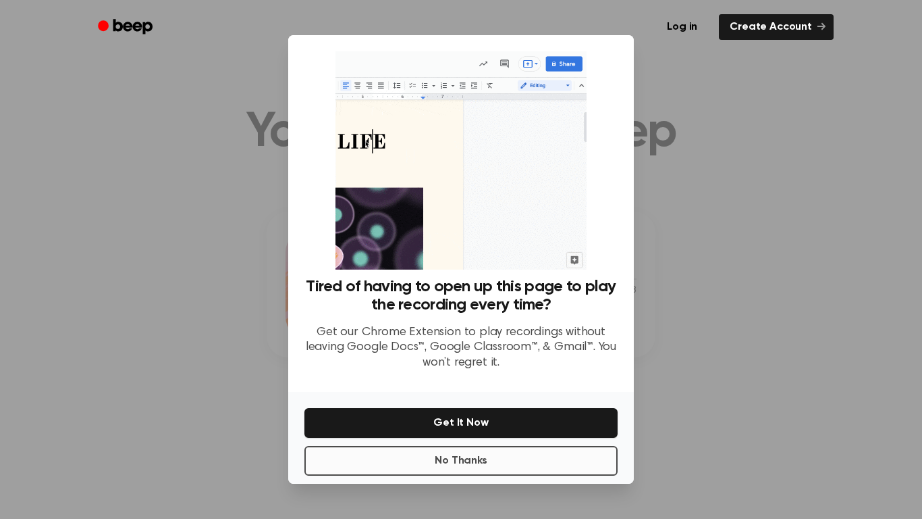 Image resolution: width=922 pixels, height=519 pixels. Describe the element at coordinates (461, 423) in the screenshot. I see `button: Get It Now` at that location.